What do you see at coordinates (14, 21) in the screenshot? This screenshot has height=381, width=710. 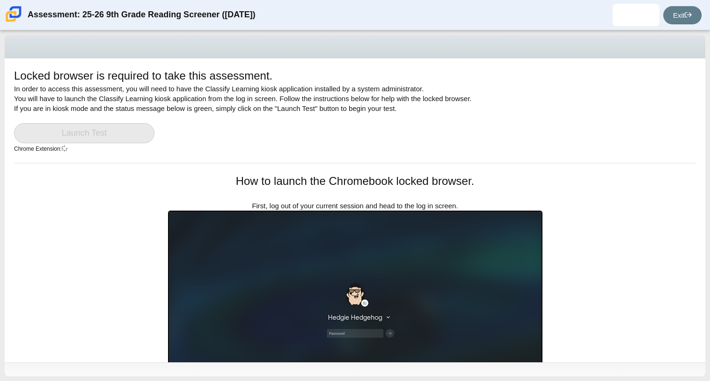 I see `a: Carmen School of Science & Technology` at bounding box center [14, 21].